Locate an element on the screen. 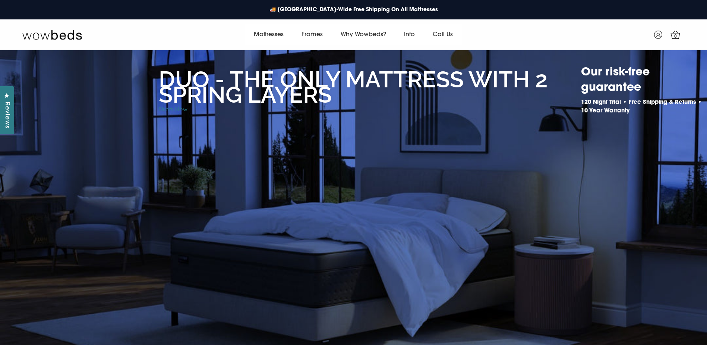 This screenshot has width=707, height=345. a: Mattresses is located at coordinates (269, 35).